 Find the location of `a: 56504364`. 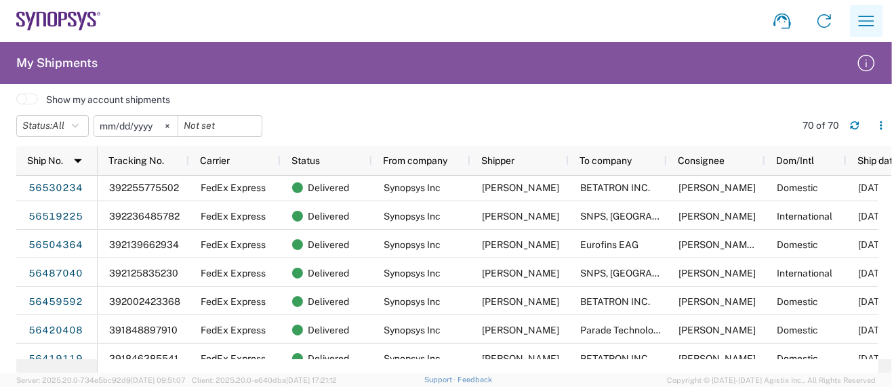

a: 56504364 is located at coordinates (56, 245).